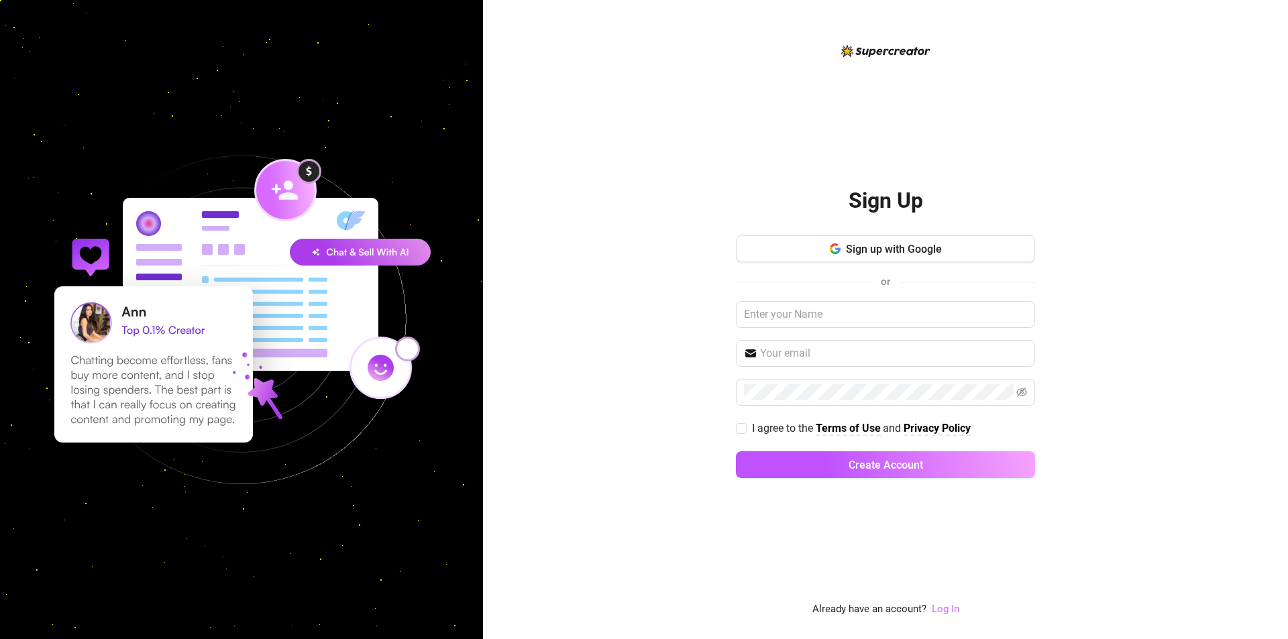 The image size is (1288, 639). Describe the element at coordinates (937, 428) in the screenshot. I see `strong: Privacy Policy` at that location.